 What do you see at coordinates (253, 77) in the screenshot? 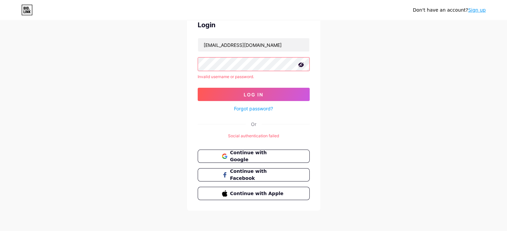
I see `div: Invalid username or password.` at bounding box center [253, 77].